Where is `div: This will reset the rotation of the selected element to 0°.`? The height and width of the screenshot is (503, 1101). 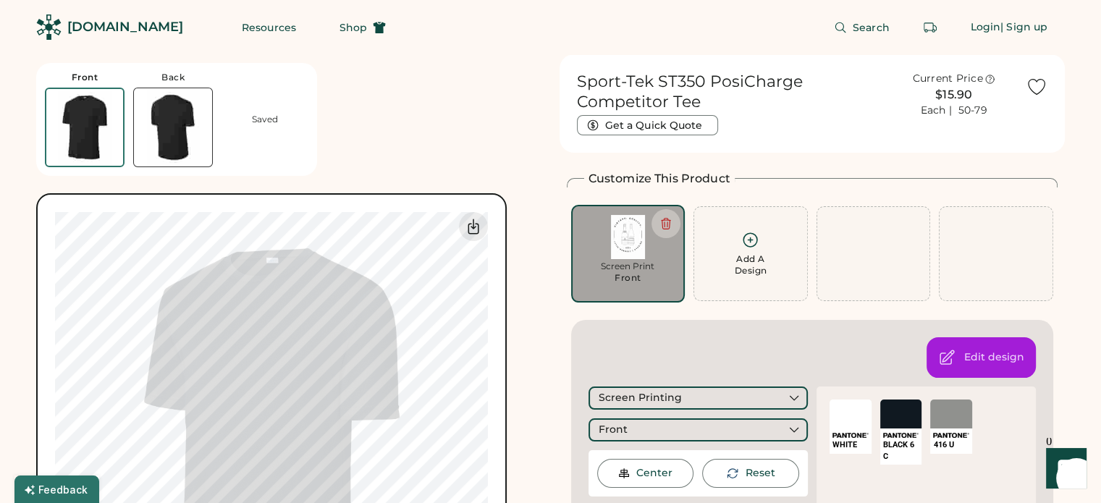 div: This will reset the rotation of the selected element to 0°. is located at coordinates (760, 474).